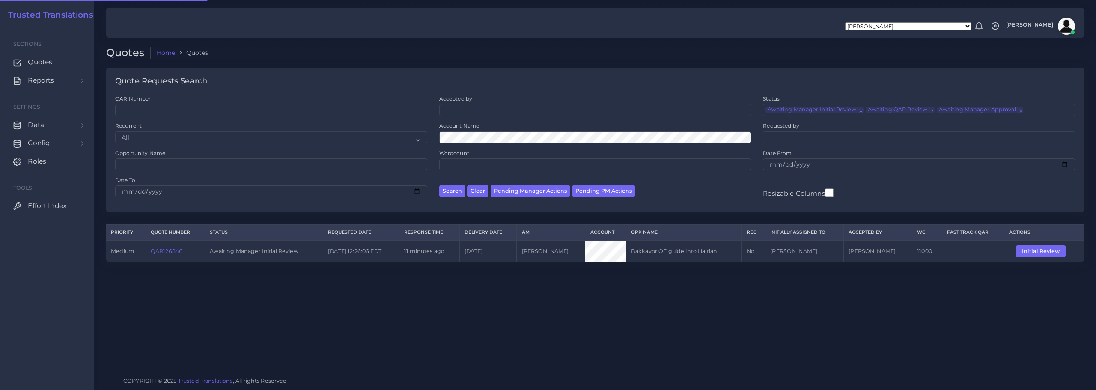 This screenshot has height=390, width=1096. Describe the element at coordinates (684, 232) in the screenshot. I see `th: Opp Name` at that location.